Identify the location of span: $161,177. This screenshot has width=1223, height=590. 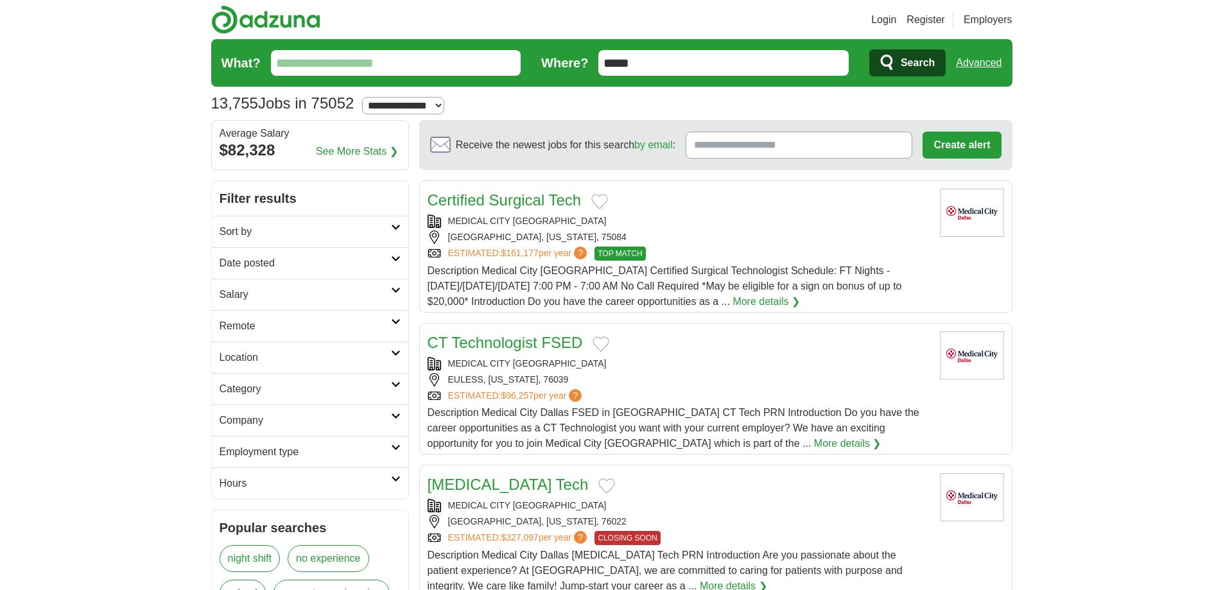
(519, 253).